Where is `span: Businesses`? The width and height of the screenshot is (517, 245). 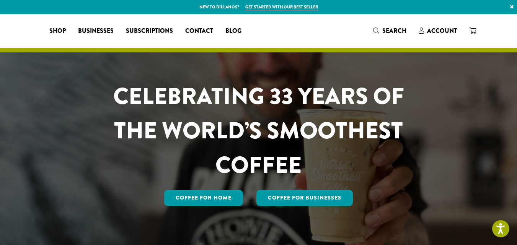
span: Businesses is located at coordinates (96, 31).